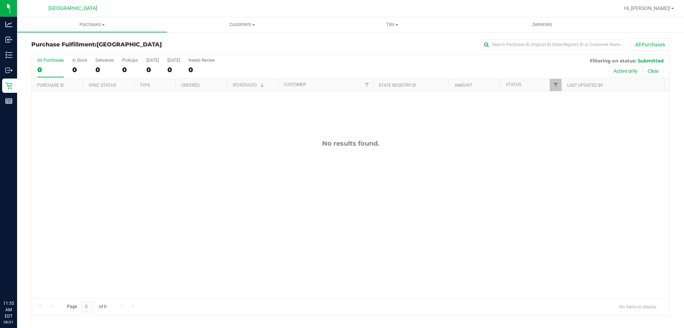  I want to click on div: Needs Review, so click(202, 60).